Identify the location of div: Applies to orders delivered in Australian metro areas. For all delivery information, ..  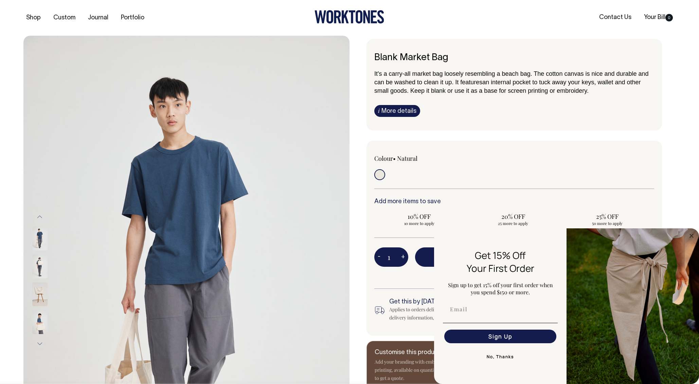
(458, 313).